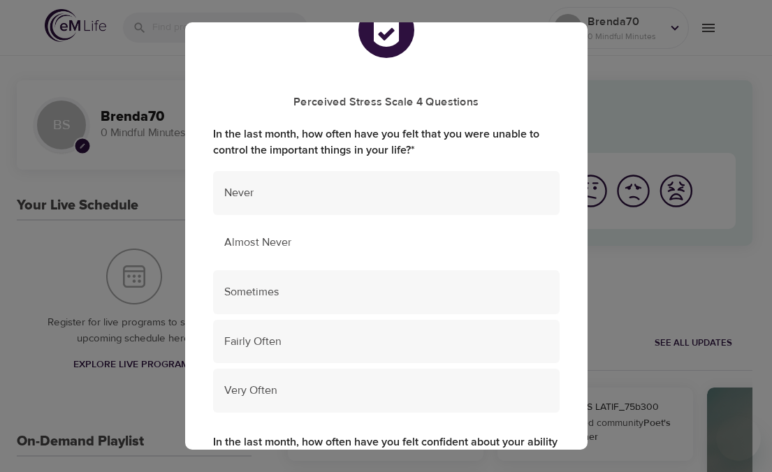 This screenshot has height=472, width=772. What do you see at coordinates (386, 193) in the screenshot?
I see `span: Never` at bounding box center [386, 193].